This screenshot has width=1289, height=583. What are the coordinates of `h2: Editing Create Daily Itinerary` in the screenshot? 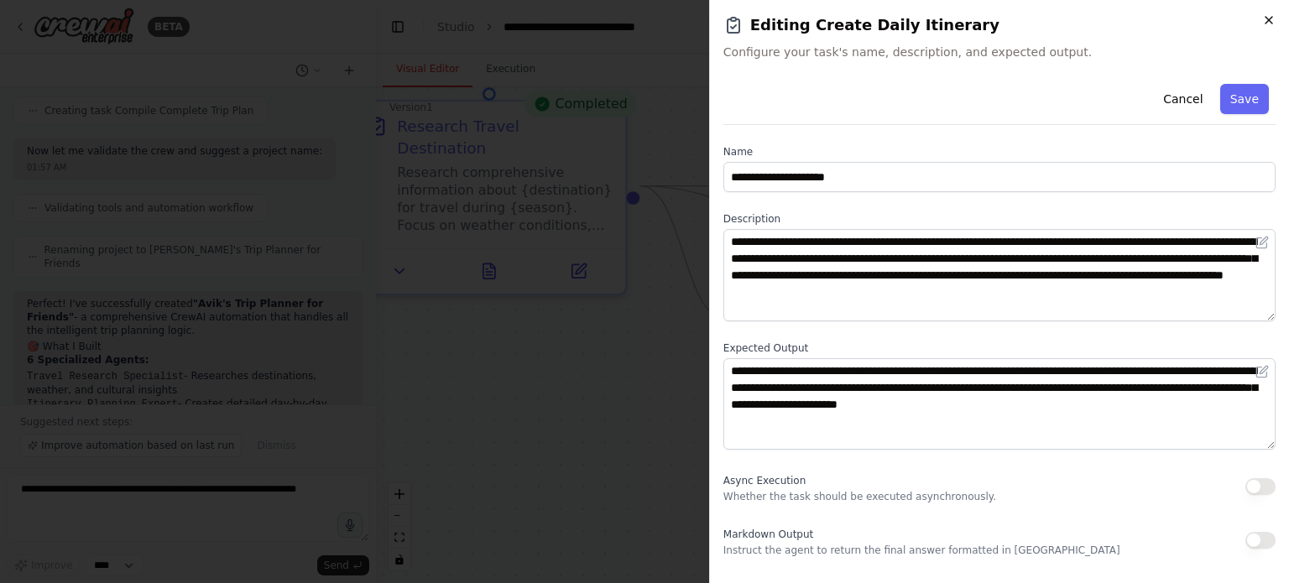 It's located at (1000, 25).